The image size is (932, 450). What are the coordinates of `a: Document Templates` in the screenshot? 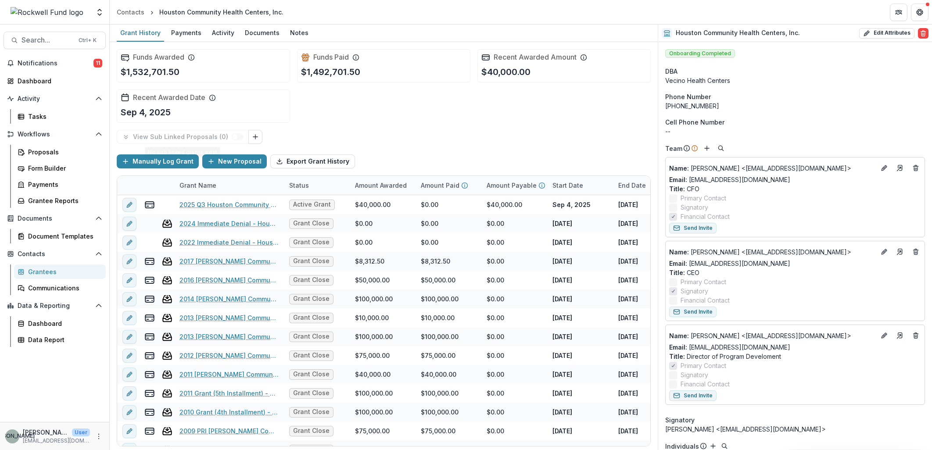 It's located at (60, 236).